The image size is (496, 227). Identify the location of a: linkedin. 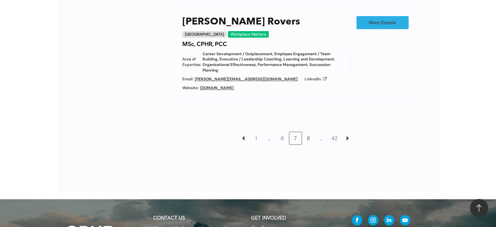
(389, 220).